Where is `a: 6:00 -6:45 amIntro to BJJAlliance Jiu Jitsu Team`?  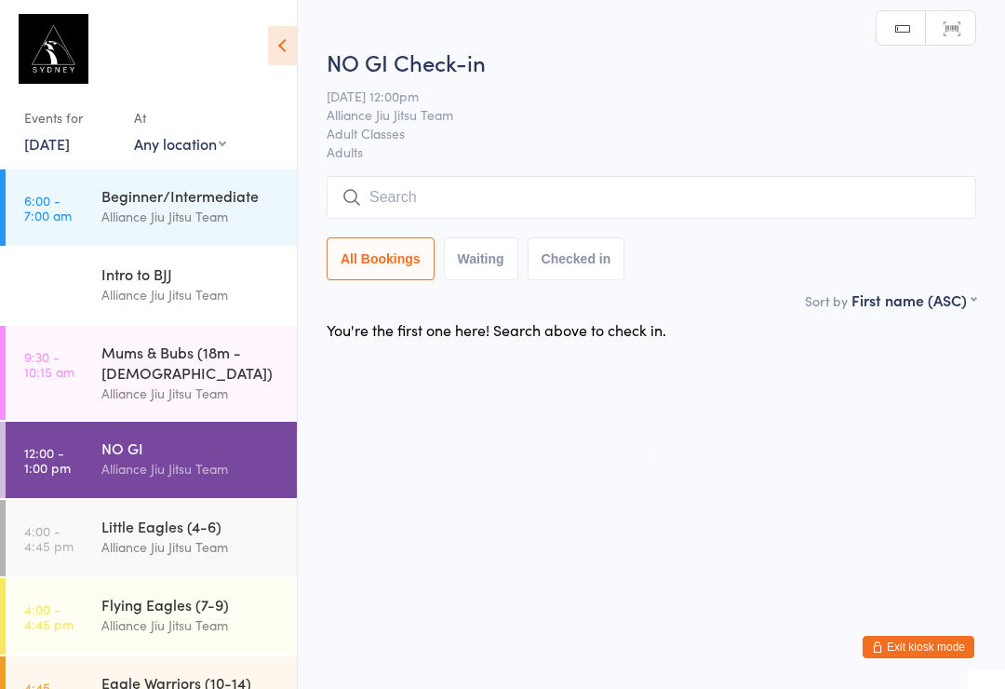
a: 6:00 -6:45 amIntro to BJJAlliance Jiu Jitsu Team is located at coordinates (151, 286).